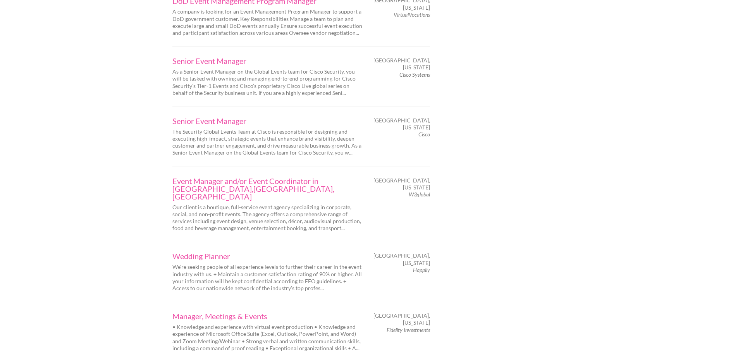  What do you see at coordinates (419, 194) in the screenshot?
I see `em: W3global` at bounding box center [419, 194].